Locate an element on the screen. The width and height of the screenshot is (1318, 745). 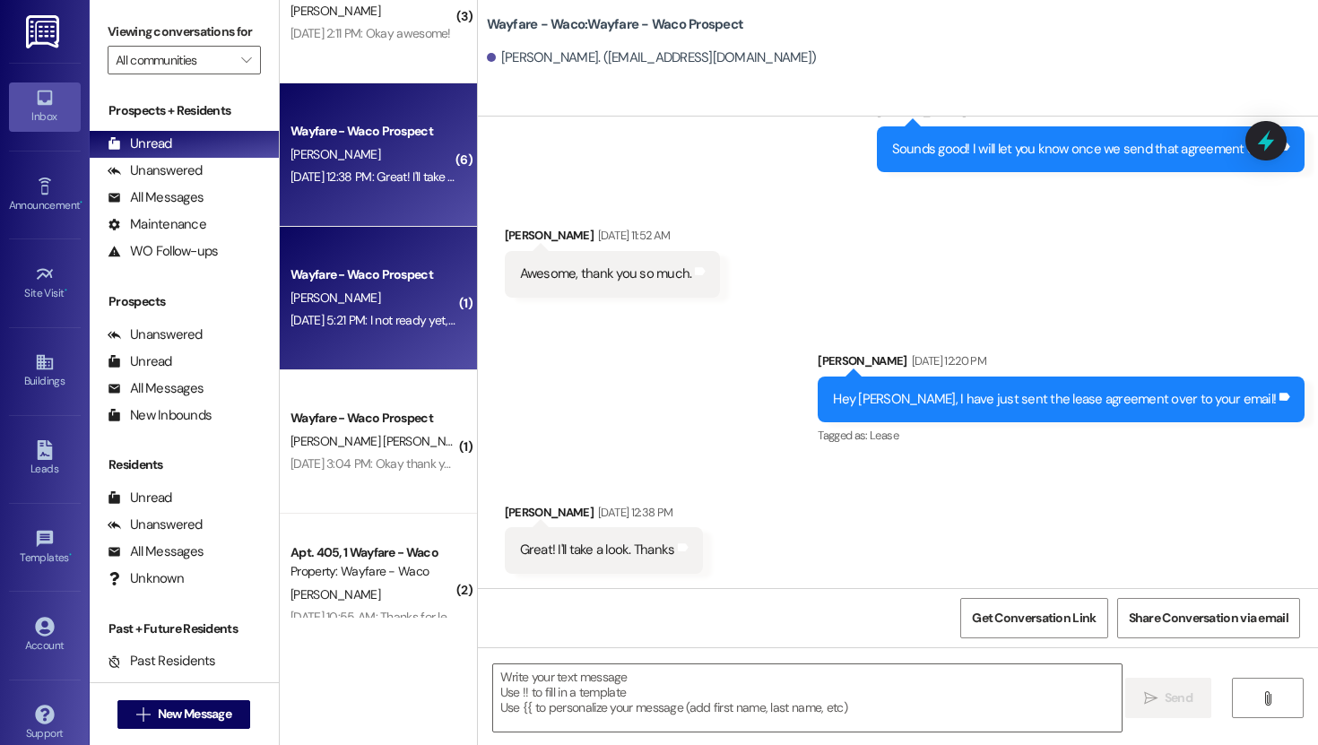
div: Past + Future Residents is located at coordinates (184, 629).